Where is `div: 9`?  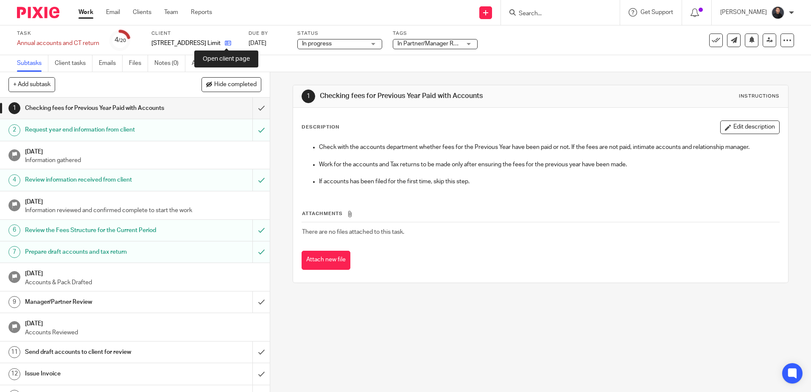
div: 9 is located at coordinates (14, 302).